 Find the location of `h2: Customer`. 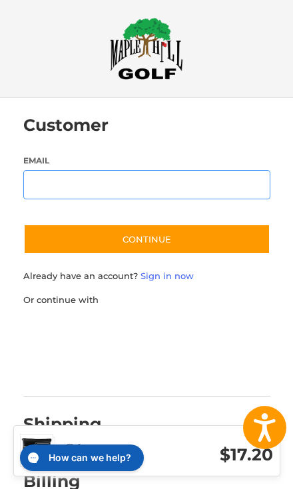

h2: Customer is located at coordinates (66, 125).